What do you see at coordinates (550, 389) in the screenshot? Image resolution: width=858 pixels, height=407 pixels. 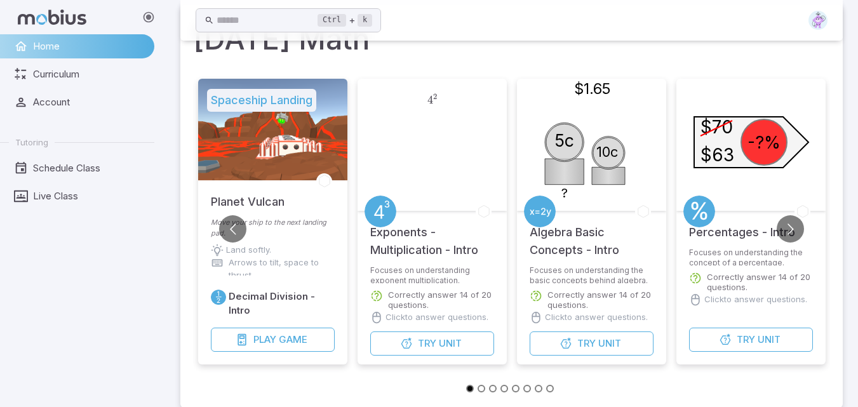 I see `button: Go to slide 8` at bounding box center [550, 389].